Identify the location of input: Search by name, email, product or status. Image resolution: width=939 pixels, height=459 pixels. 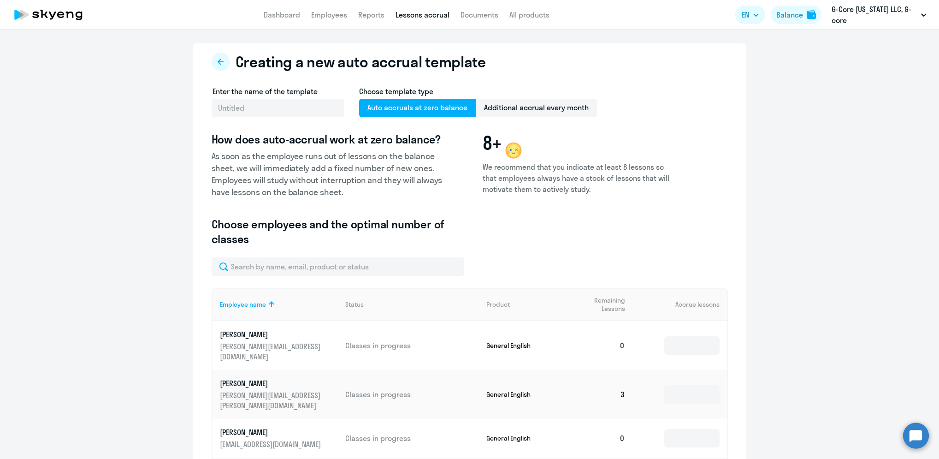
(338, 266).